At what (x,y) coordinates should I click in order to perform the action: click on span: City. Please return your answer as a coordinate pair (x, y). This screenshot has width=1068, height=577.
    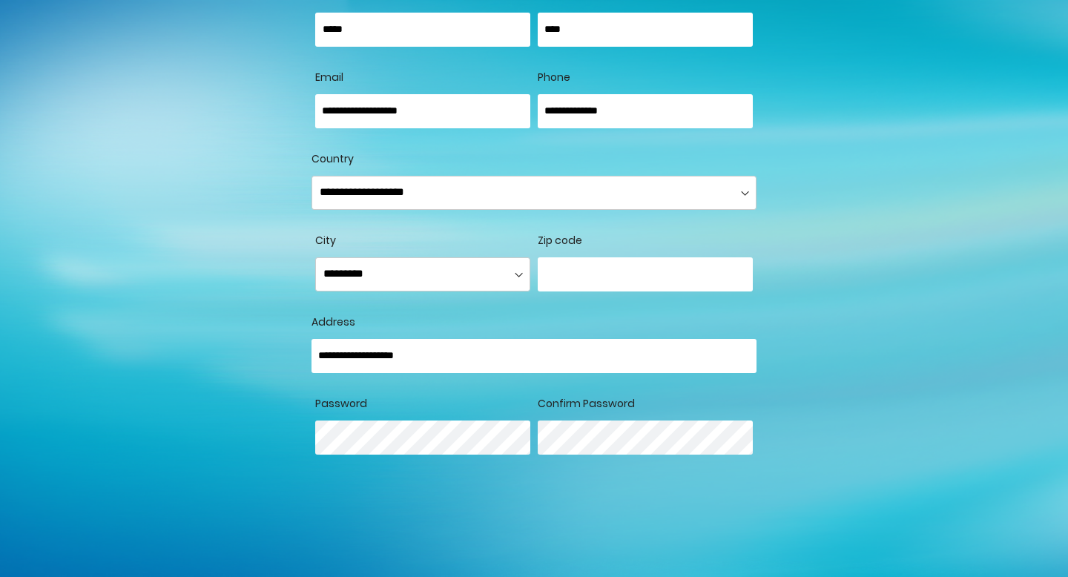
    Looking at the image, I should click on (326, 240).